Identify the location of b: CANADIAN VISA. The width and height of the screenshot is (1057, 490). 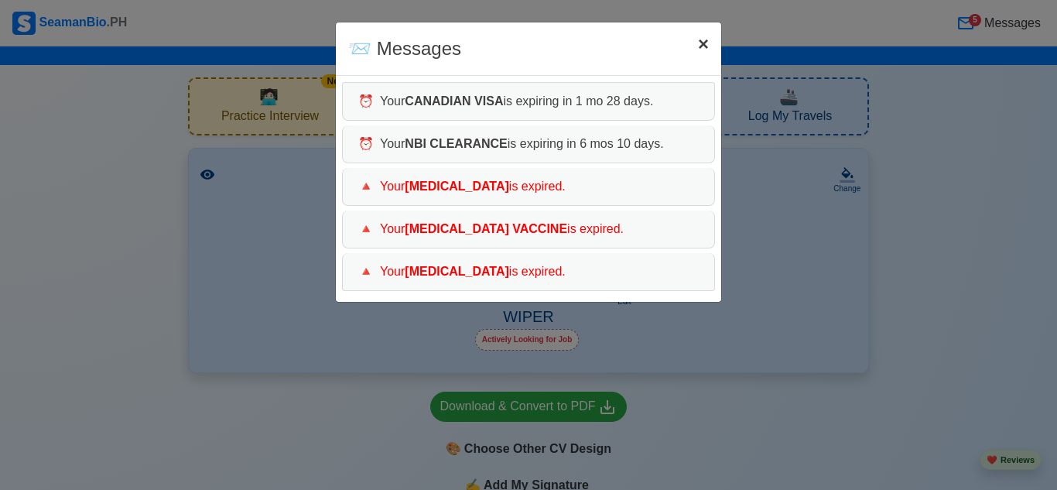
(453, 101).